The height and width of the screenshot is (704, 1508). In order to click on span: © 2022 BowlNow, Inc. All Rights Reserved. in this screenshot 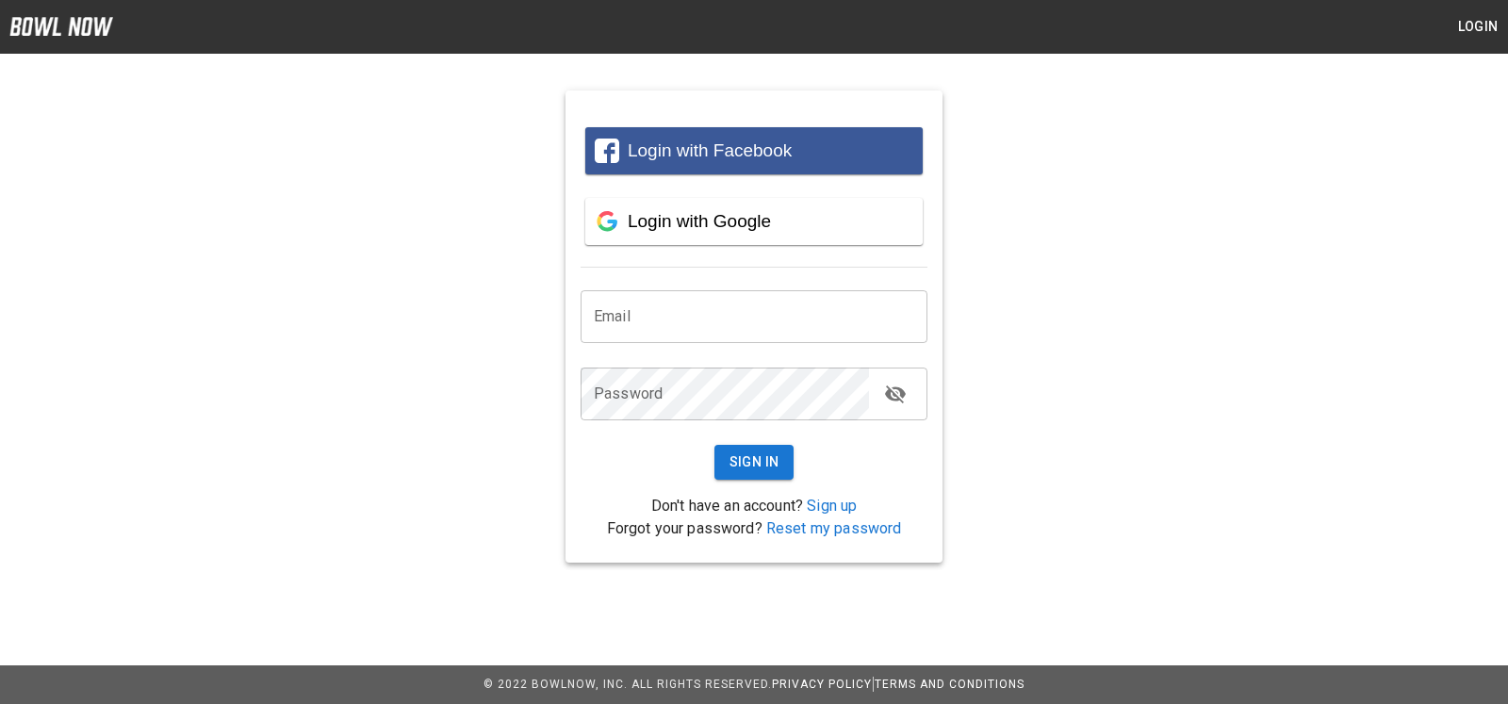, I will do `click(628, 684)`.